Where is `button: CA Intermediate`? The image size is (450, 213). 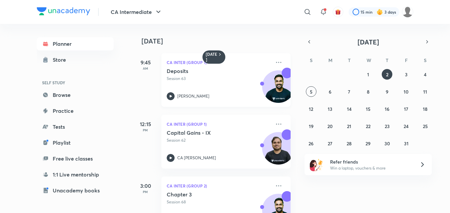
button: CA Intermediate is located at coordinates (137, 12).